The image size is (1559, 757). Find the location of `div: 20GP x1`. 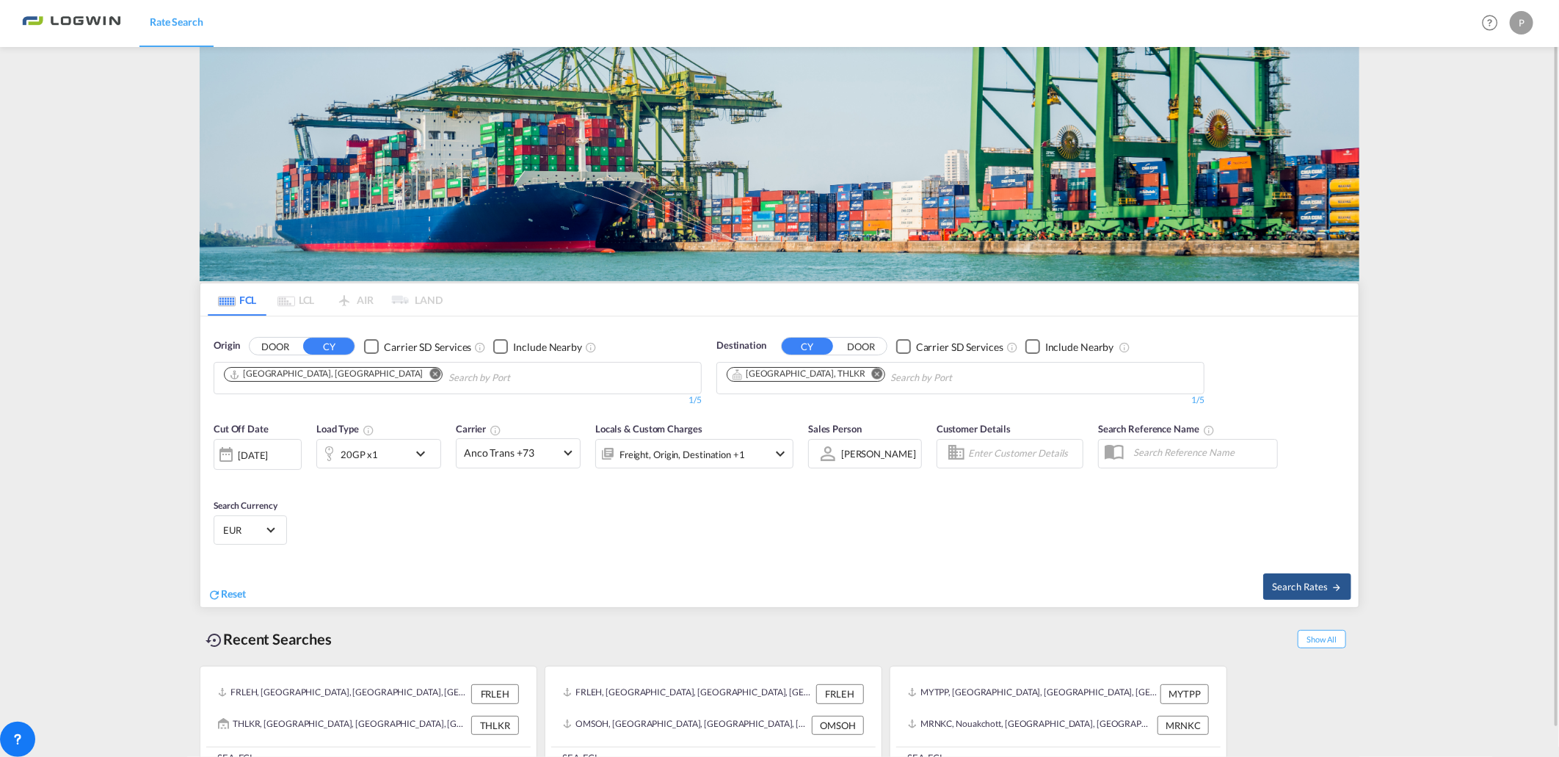

div: 20GP x1 is located at coordinates (359, 454).